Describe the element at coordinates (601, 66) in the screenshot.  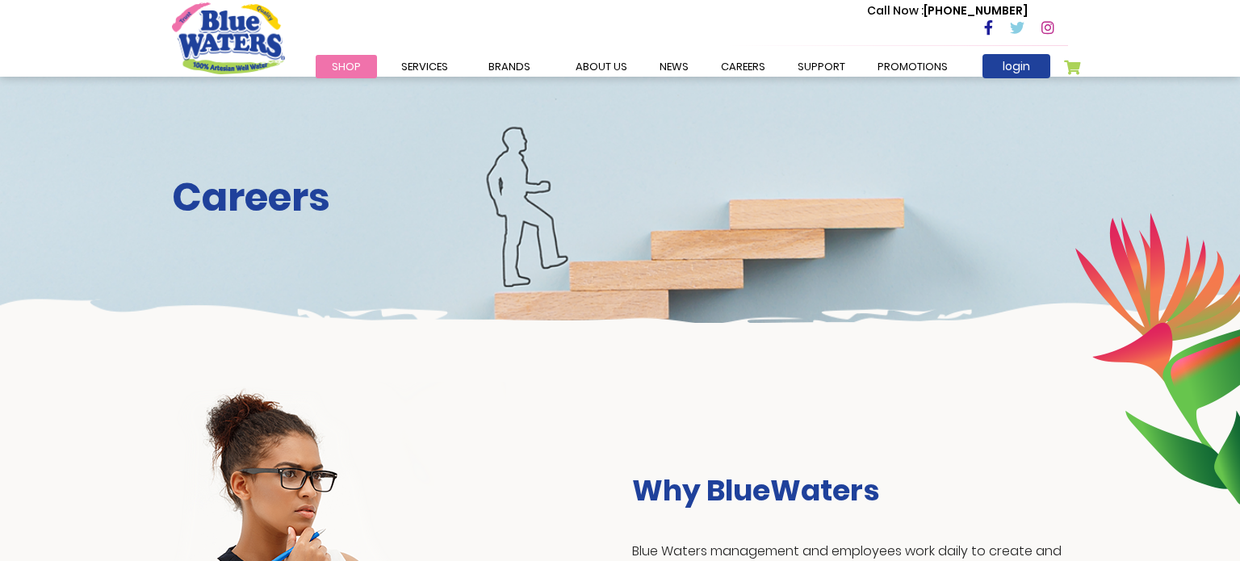
I see `a: about us` at that location.